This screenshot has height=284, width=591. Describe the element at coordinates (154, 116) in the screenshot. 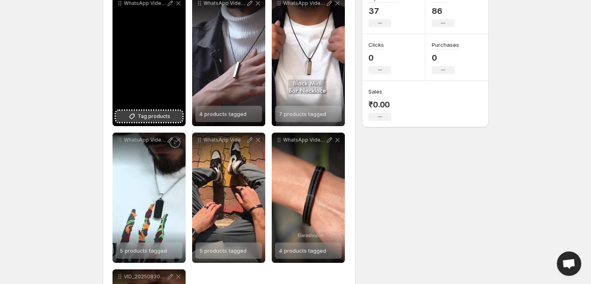

I see `span: Tag products` at that location.